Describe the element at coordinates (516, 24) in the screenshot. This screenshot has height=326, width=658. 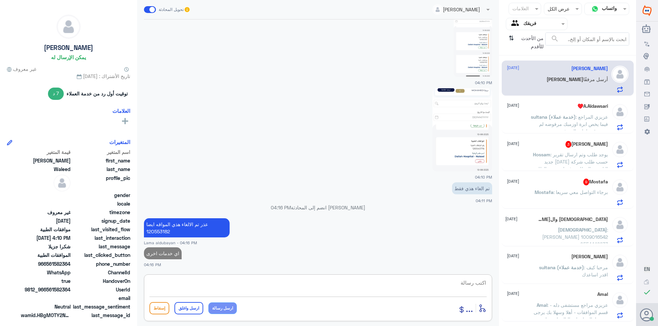
I see `img: yourTeam.svg` at that location.